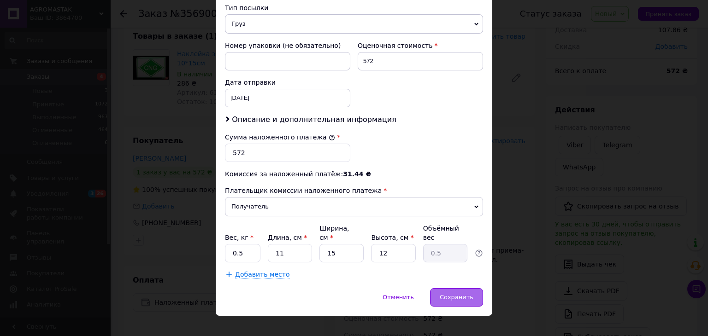 Image resolution: width=708 pixels, height=336 pixels. I want to click on label: Вес, кг, so click(239, 238).